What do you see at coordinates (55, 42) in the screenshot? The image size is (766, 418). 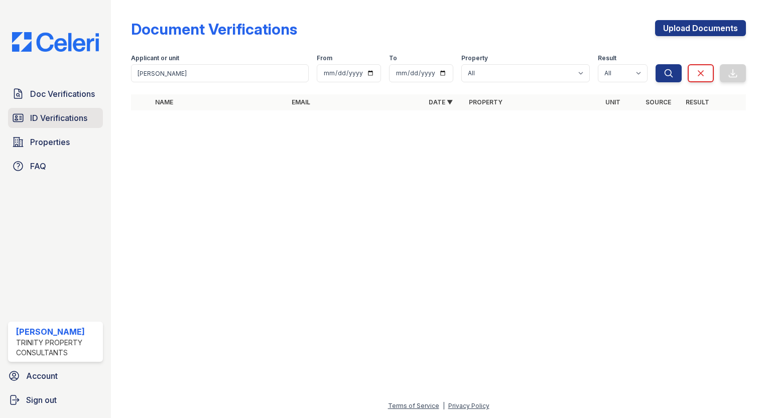 I see `img: CE_Logo_Blue-a8612792a0a2168367f1c8372b55b34899dd931a85d93a1a3d3e32e68fde9ad4.png` at bounding box center [55, 42].